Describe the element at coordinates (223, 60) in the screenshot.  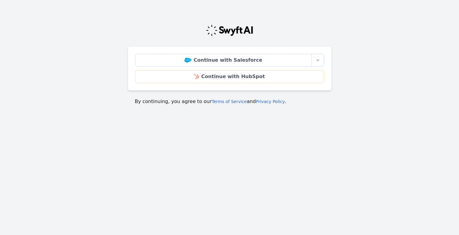
I see `a: Continue with Salesforce` at that location.